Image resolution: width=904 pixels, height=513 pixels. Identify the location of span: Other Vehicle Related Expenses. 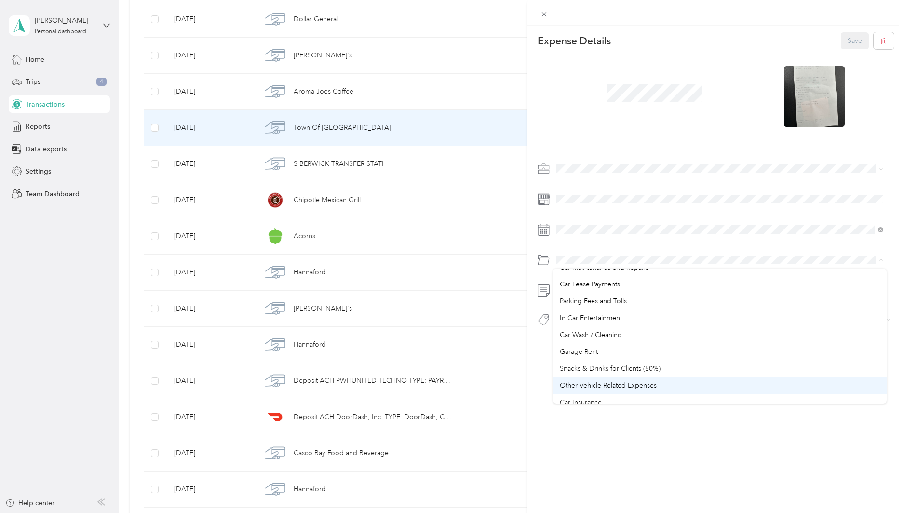
(608, 385).